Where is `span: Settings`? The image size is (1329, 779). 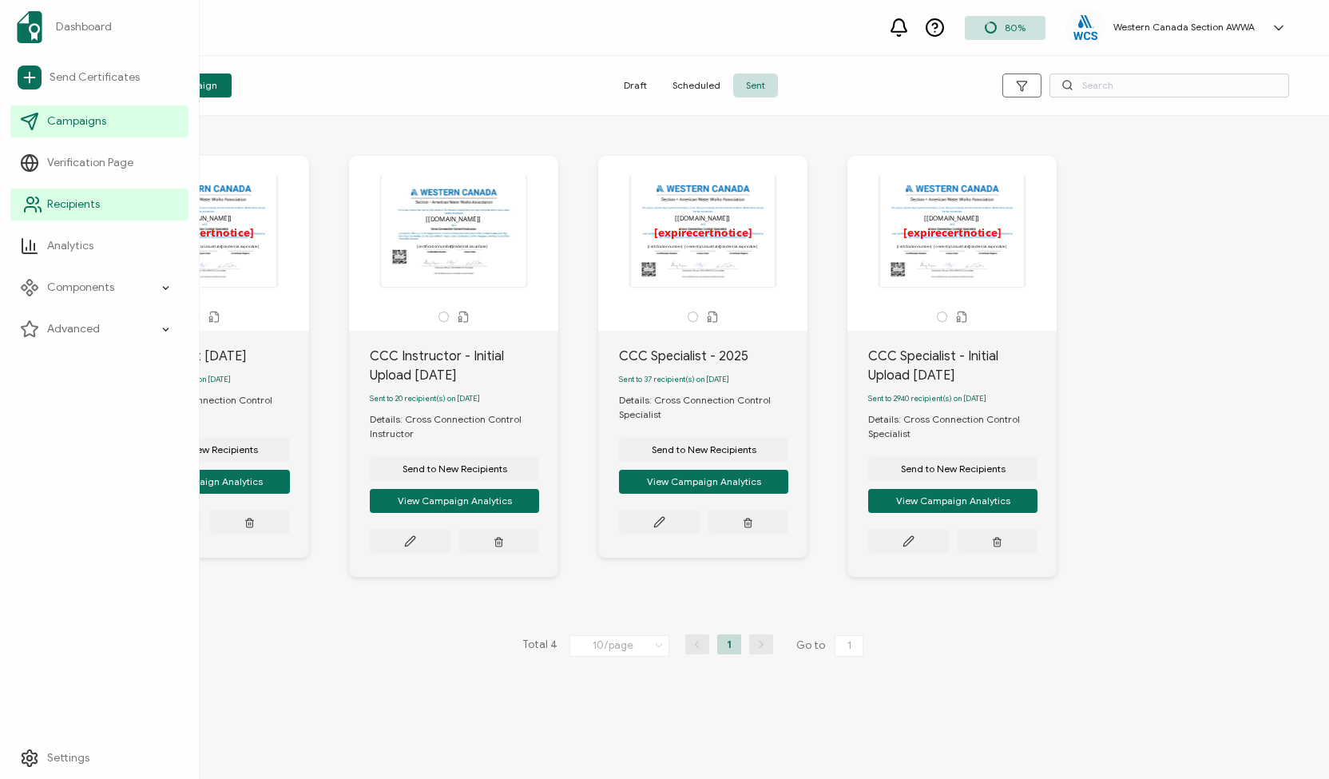
span: Settings is located at coordinates (68, 758).